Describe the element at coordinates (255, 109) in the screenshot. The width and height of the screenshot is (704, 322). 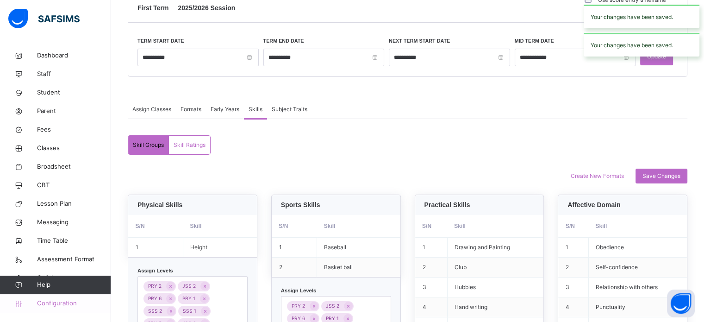
I see `span: Skills` at that location.